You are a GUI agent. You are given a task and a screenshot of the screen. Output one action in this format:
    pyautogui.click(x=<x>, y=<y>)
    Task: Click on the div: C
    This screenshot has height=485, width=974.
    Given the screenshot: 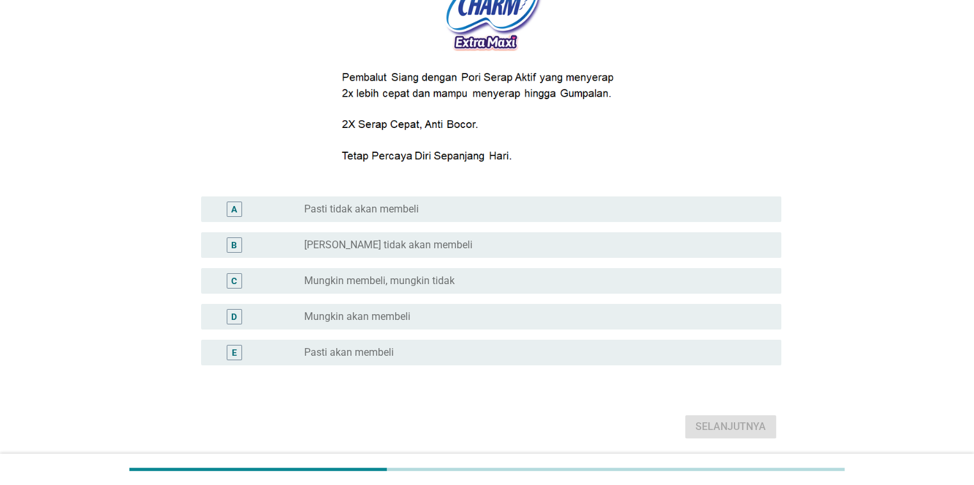 What is the action you would take?
    pyautogui.click(x=234, y=281)
    